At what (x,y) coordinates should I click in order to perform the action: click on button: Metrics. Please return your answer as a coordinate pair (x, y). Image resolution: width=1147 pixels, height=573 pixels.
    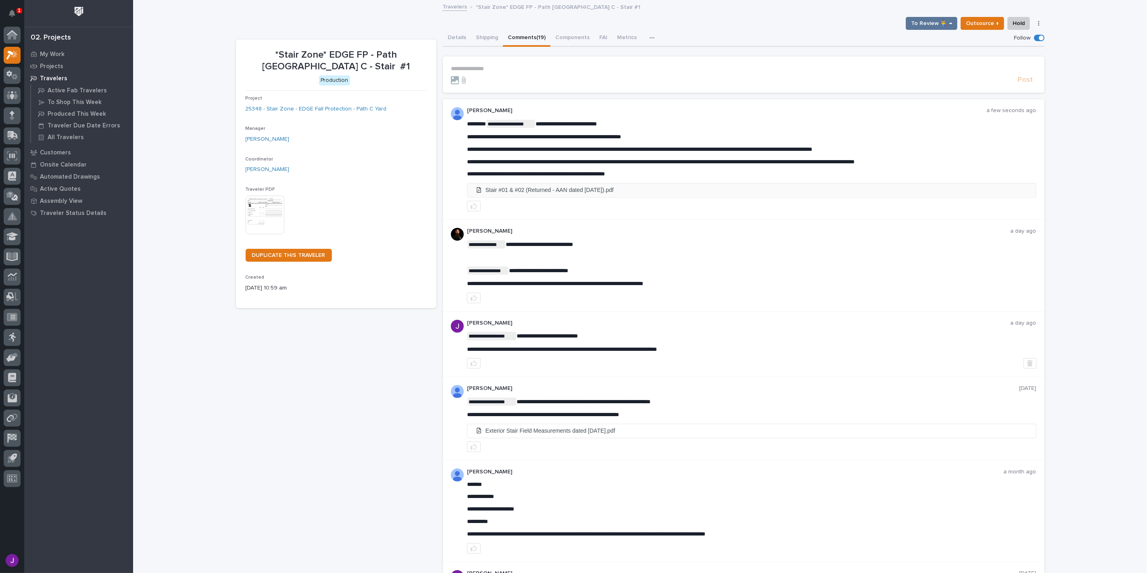
    Looking at the image, I should click on (627, 38).